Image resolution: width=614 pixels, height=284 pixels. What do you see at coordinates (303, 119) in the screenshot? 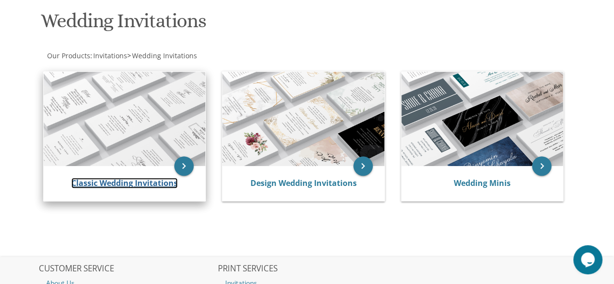
I see `img: Design Wedding Invitations` at bounding box center [303, 119].